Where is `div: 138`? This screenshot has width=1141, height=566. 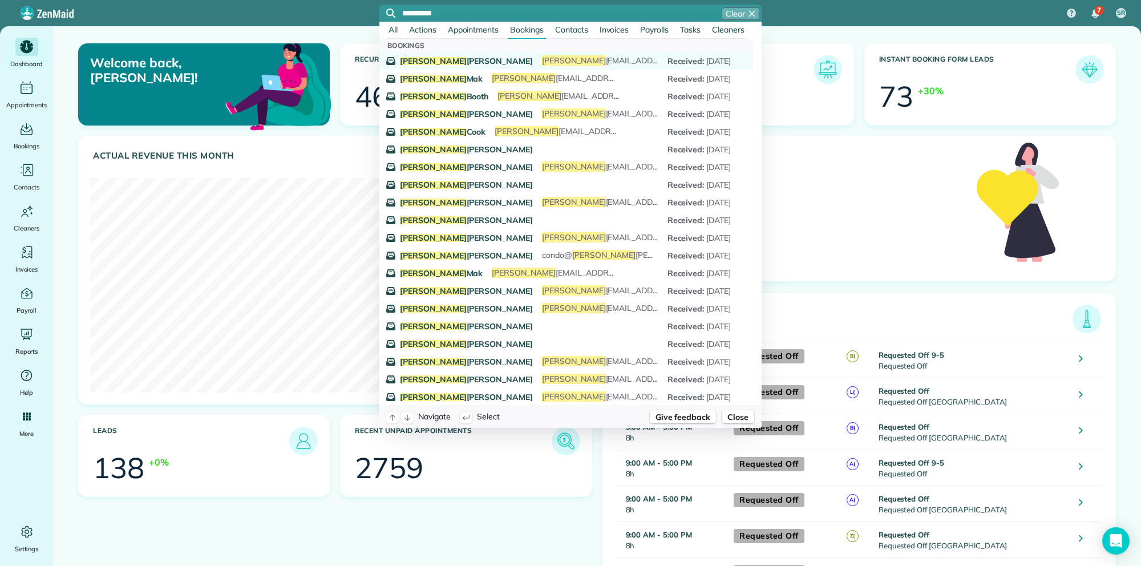
div: 138 is located at coordinates (119, 468).